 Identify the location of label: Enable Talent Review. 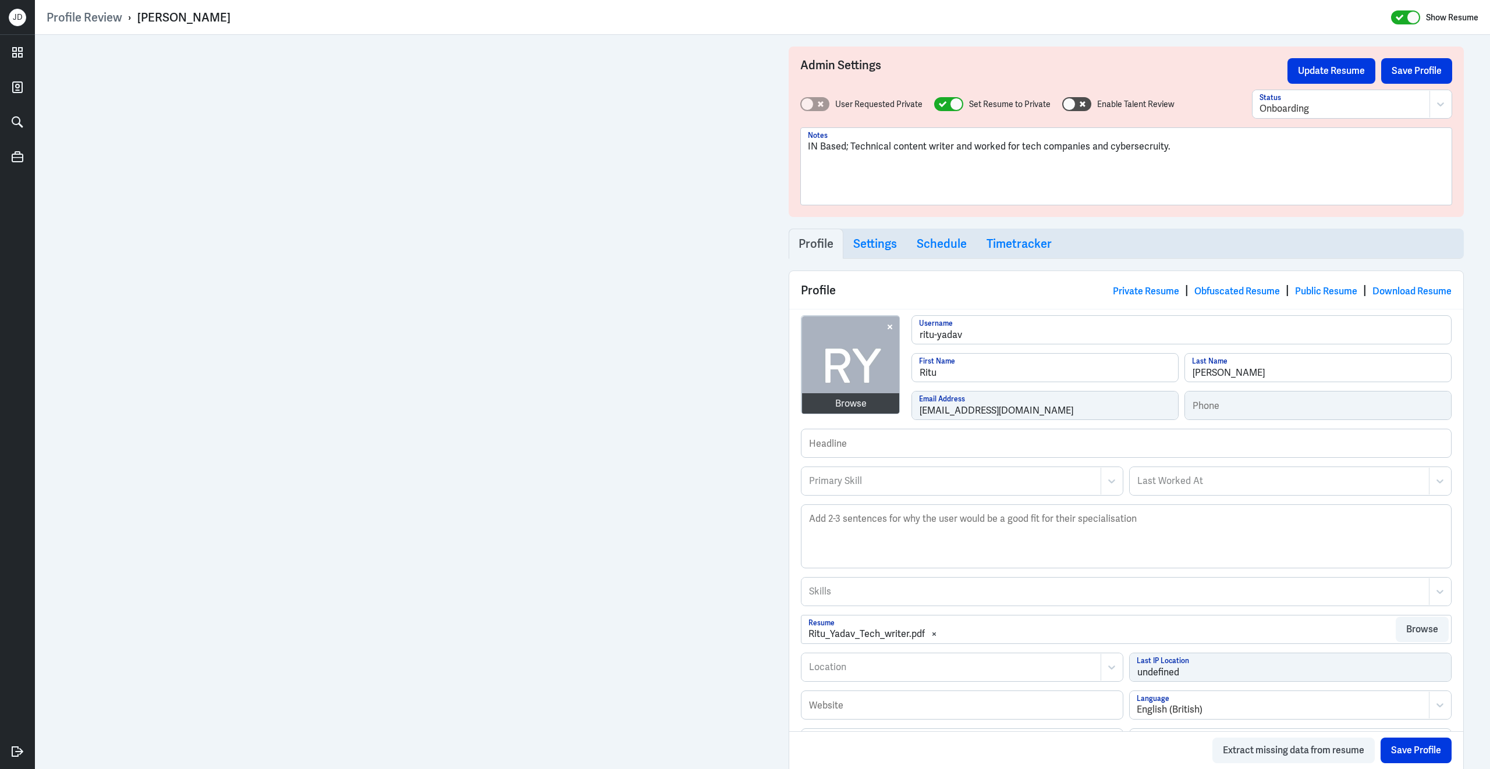
(1135, 104).